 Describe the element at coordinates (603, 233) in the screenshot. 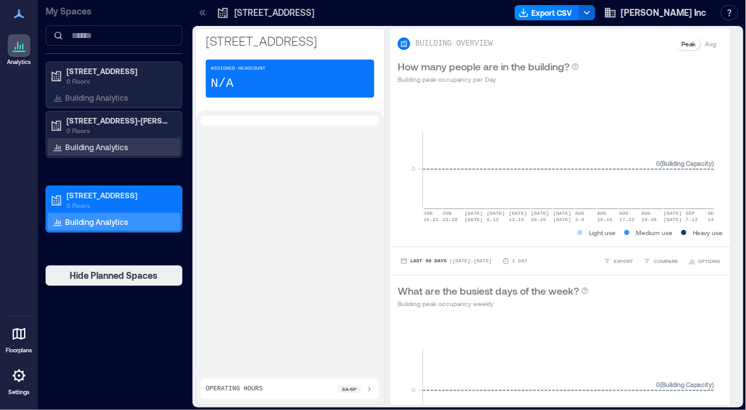

I see `p: Light use` at that location.